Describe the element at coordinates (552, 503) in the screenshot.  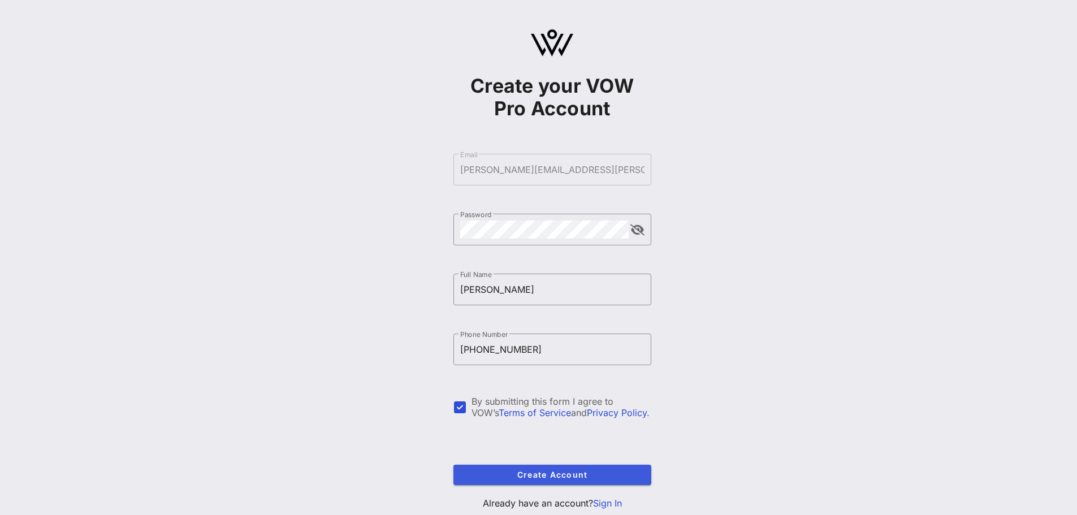
I see `p: Already have an account?` at that location.